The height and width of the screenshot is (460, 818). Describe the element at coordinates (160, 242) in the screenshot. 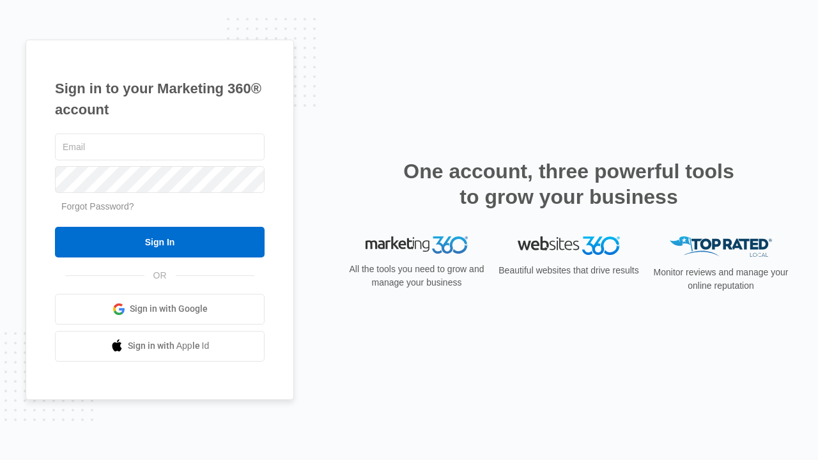

I see `input: Sign In` at that location.